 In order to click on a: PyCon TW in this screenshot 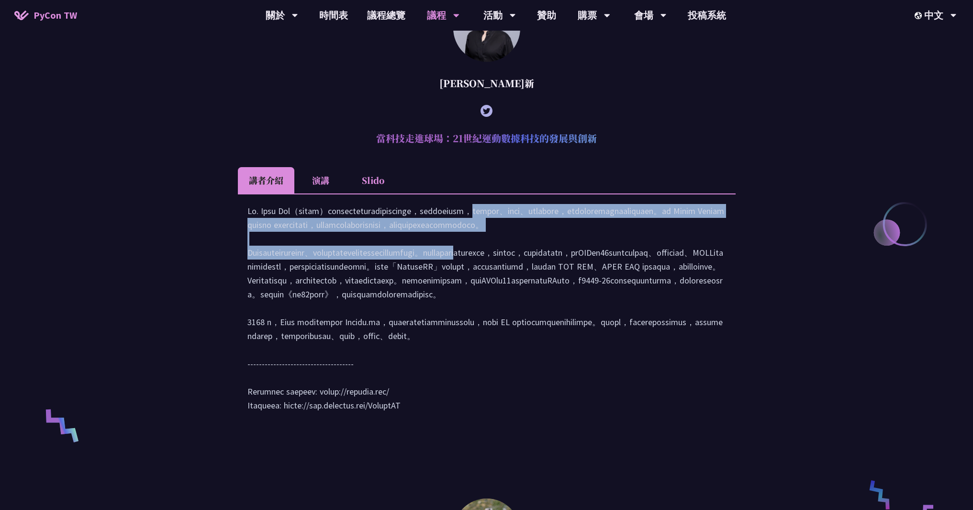, I will do `click(45, 15)`.